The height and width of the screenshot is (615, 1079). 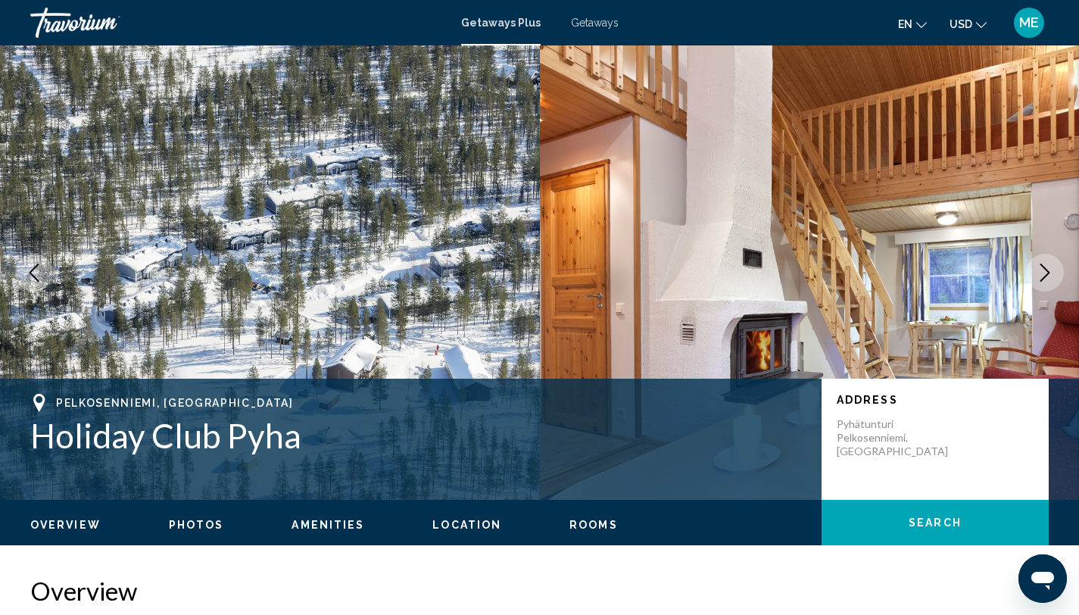 What do you see at coordinates (905, 24) in the screenshot?
I see `span: en` at bounding box center [905, 24].